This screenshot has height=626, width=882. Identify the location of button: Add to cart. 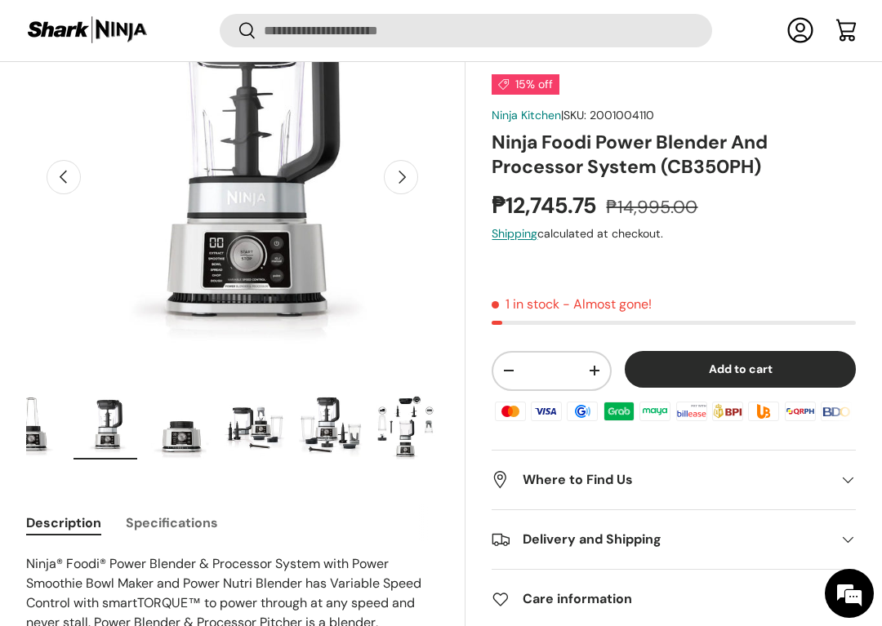
(740, 370).